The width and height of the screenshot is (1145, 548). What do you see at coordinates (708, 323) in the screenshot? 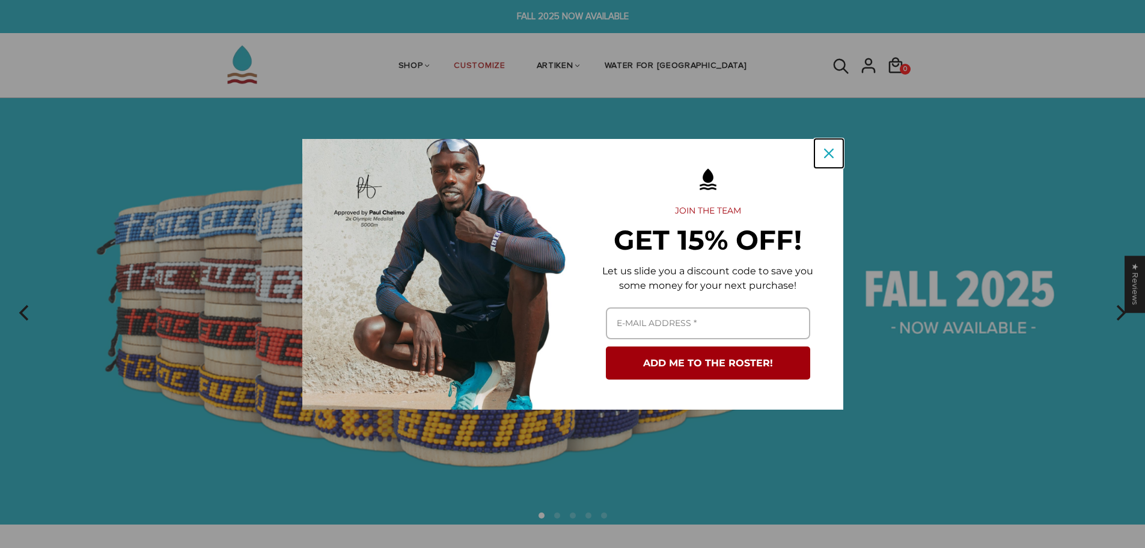
I see `input: Email field` at bounding box center [708, 323].